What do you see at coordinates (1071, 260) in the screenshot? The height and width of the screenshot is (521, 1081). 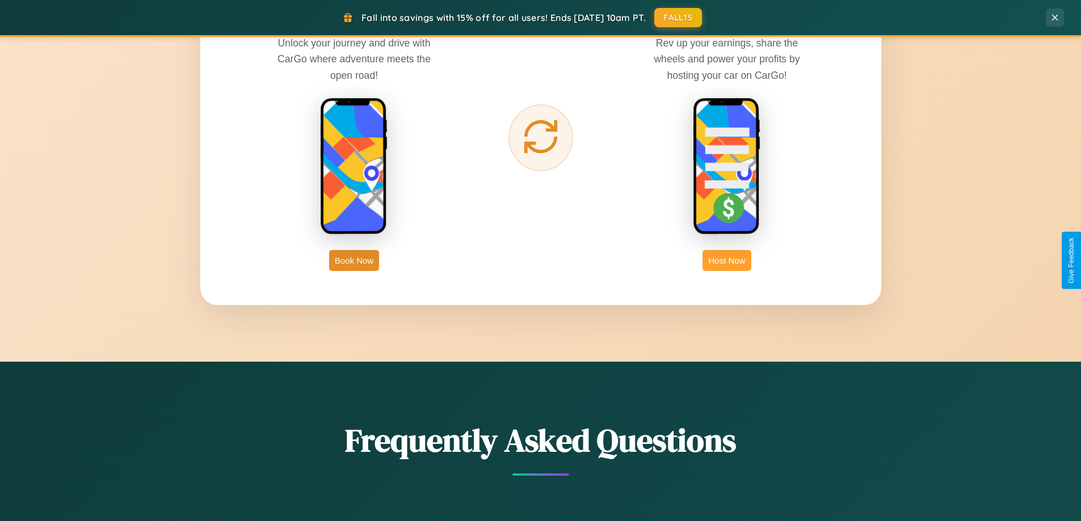 I see `div: Give Feedback` at bounding box center [1071, 260].